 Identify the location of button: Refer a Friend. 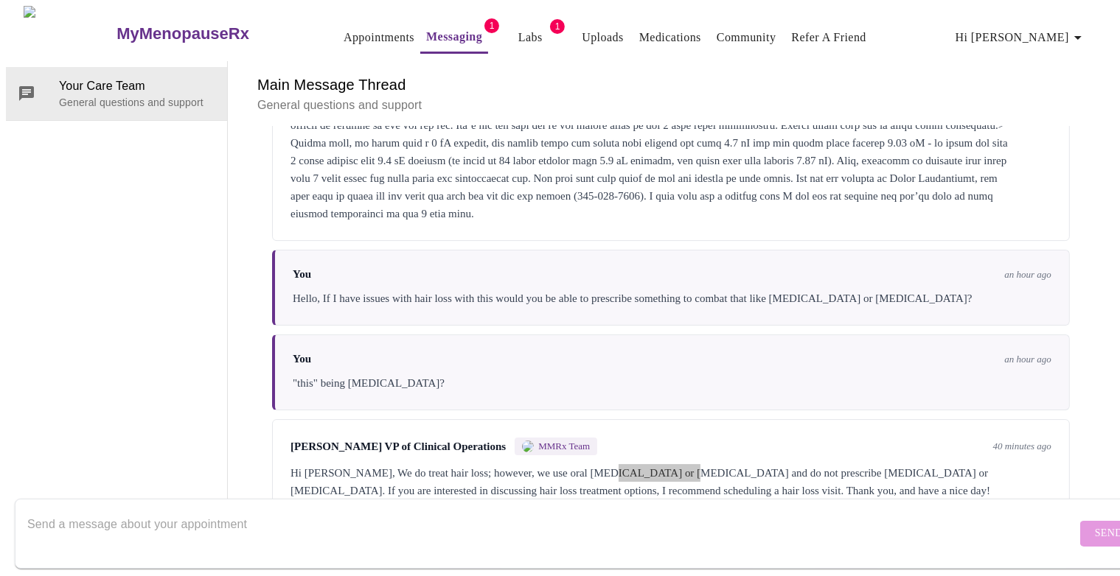
(829, 38).